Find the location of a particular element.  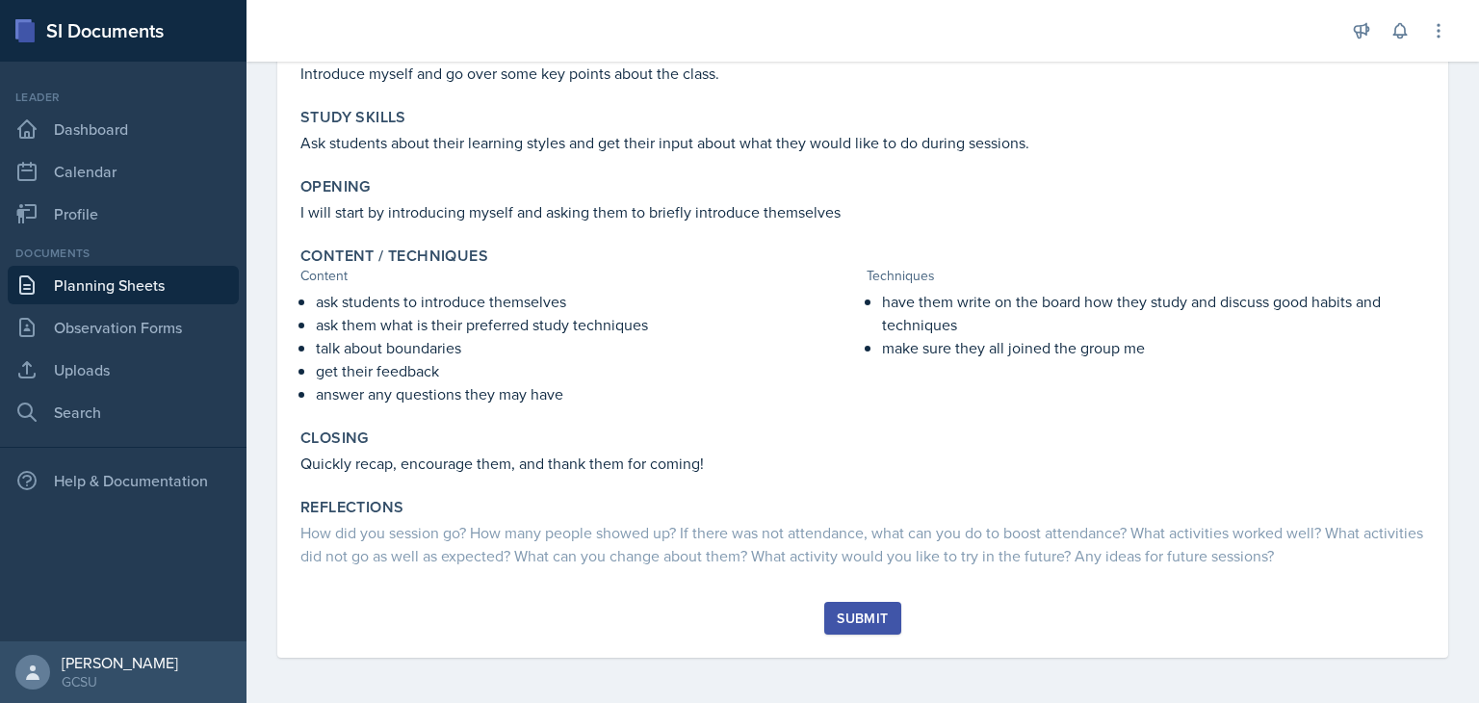

label: Content / Techniques is located at coordinates (394, 256).